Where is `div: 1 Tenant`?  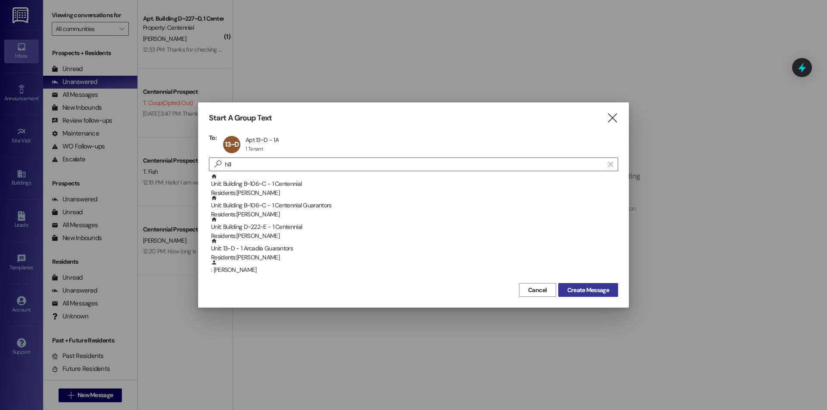 div: 1 Tenant is located at coordinates (254, 149).